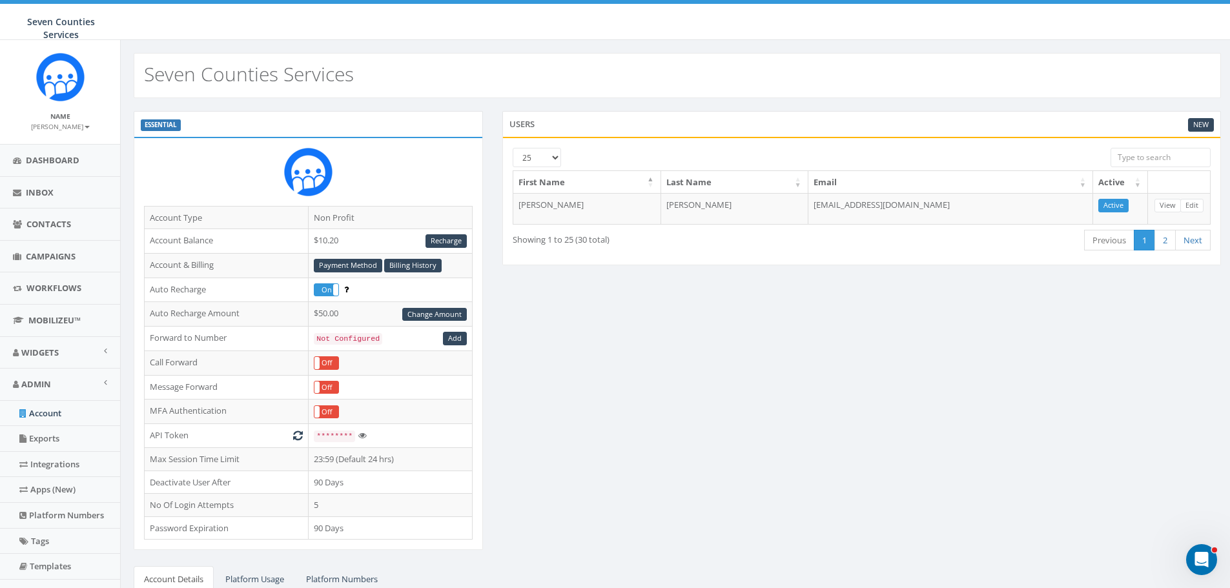 This screenshot has height=588, width=1230. Describe the element at coordinates (391, 459) in the screenshot. I see `td: 23:59 (Default 24 hrs)` at that location.